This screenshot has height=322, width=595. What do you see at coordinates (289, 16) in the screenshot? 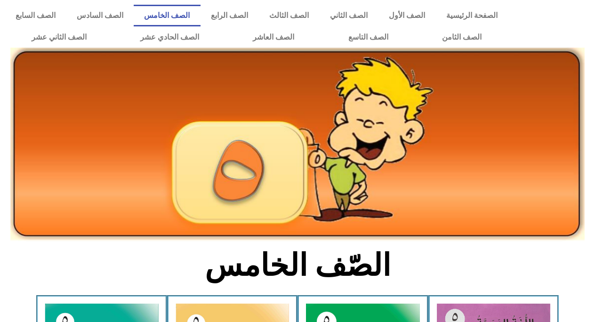
I see `a: الصف الثالث` at bounding box center [289, 16].